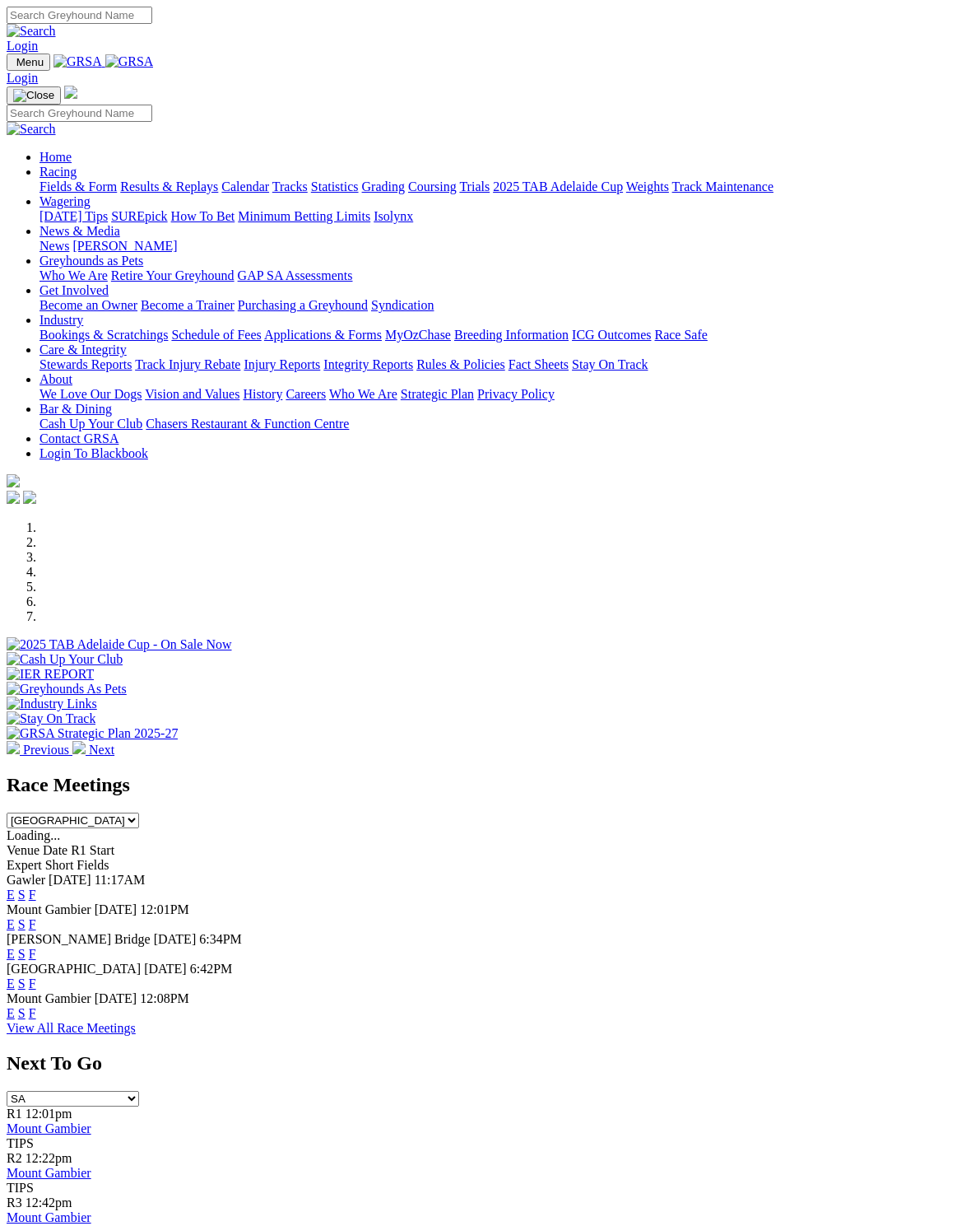  I want to click on div: Racing, so click(506, 187).